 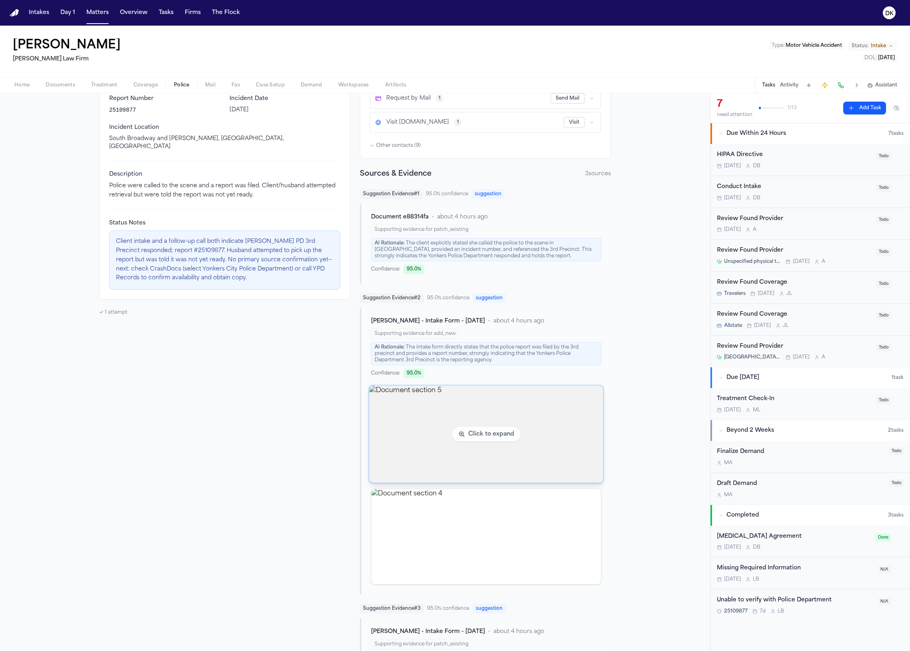 What do you see at coordinates (733, 325) in the screenshot?
I see `span: Allstate` at bounding box center [733, 325].